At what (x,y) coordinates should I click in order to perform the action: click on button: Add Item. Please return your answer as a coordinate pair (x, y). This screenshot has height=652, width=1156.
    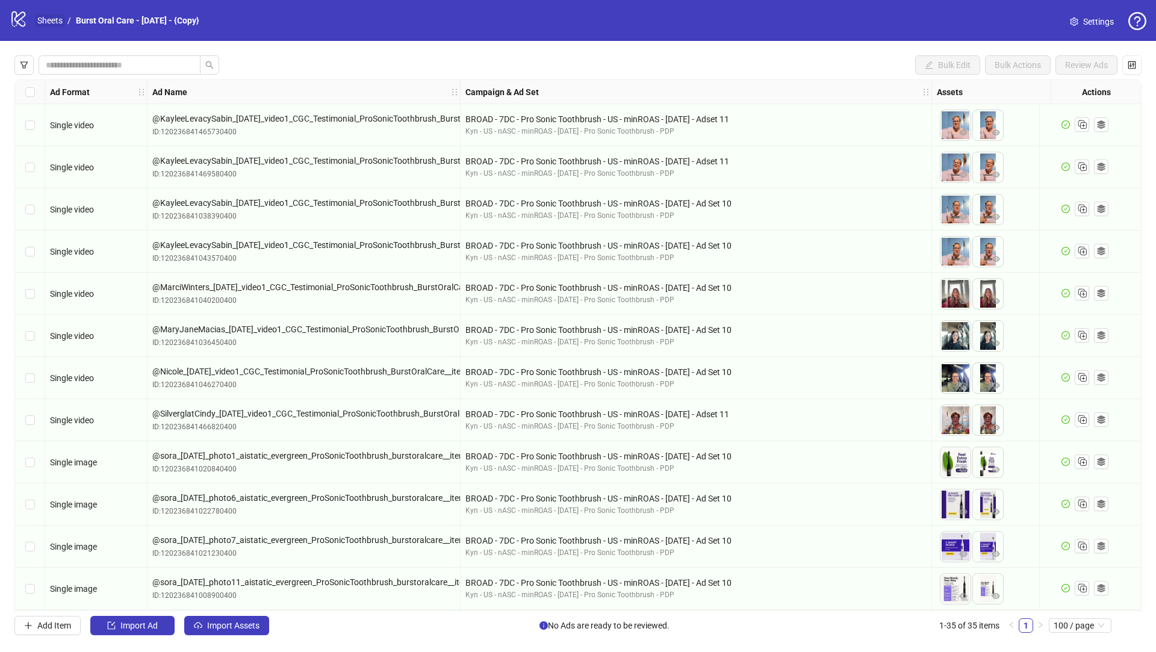
    Looking at the image, I should click on (48, 626).